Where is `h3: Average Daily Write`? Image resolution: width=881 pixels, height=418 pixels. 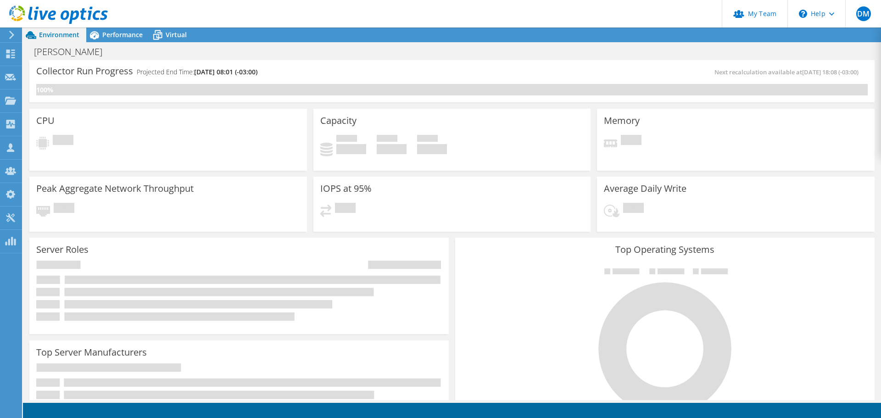 h3: Average Daily Write is located at coordinates (645, 189).